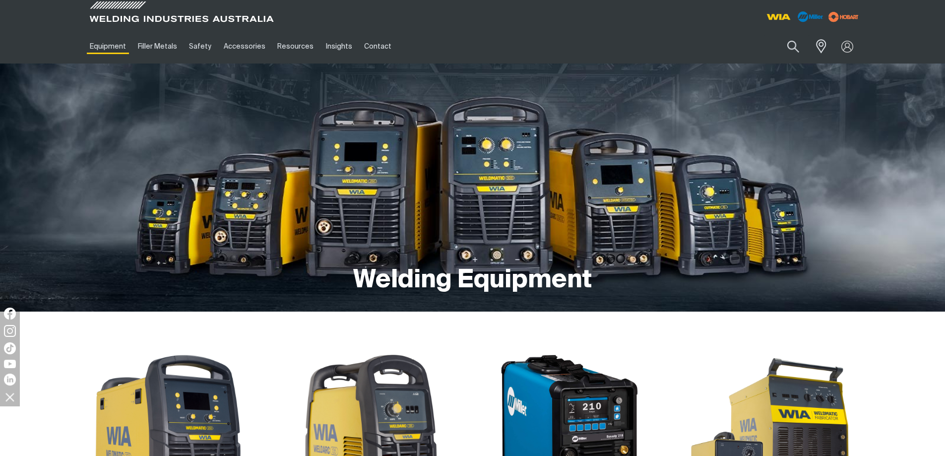 The image size is (945, 456). Describe the element at coordinates (108, 46) in the screenshot. I see `a: Equipment` at that location.